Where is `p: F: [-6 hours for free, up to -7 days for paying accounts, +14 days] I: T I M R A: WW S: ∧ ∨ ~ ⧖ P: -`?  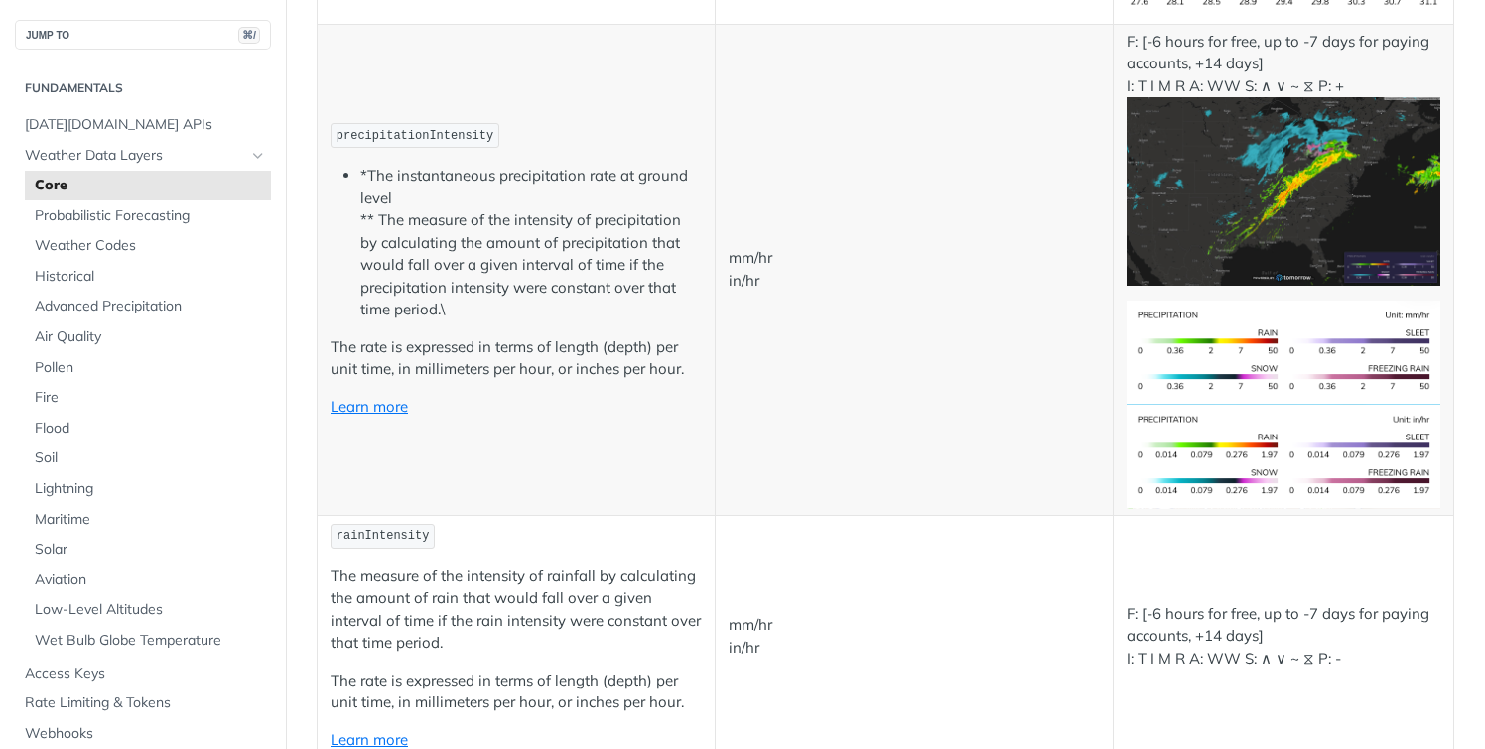
p: F: [-6 hours for free, up to -7 days for paying accounts, +14 days] I: T I M R A: WW S: ∧ ∨ ~ ⧖ P: - is located at coordinates (1283, 637).